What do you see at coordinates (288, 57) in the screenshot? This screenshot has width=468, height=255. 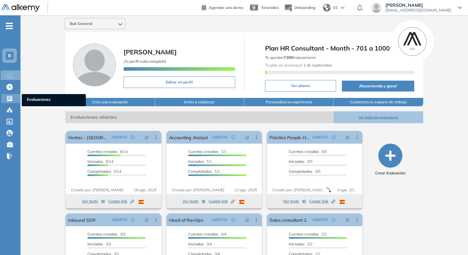 I see `b: 7398` at bounding box center [288, 57].